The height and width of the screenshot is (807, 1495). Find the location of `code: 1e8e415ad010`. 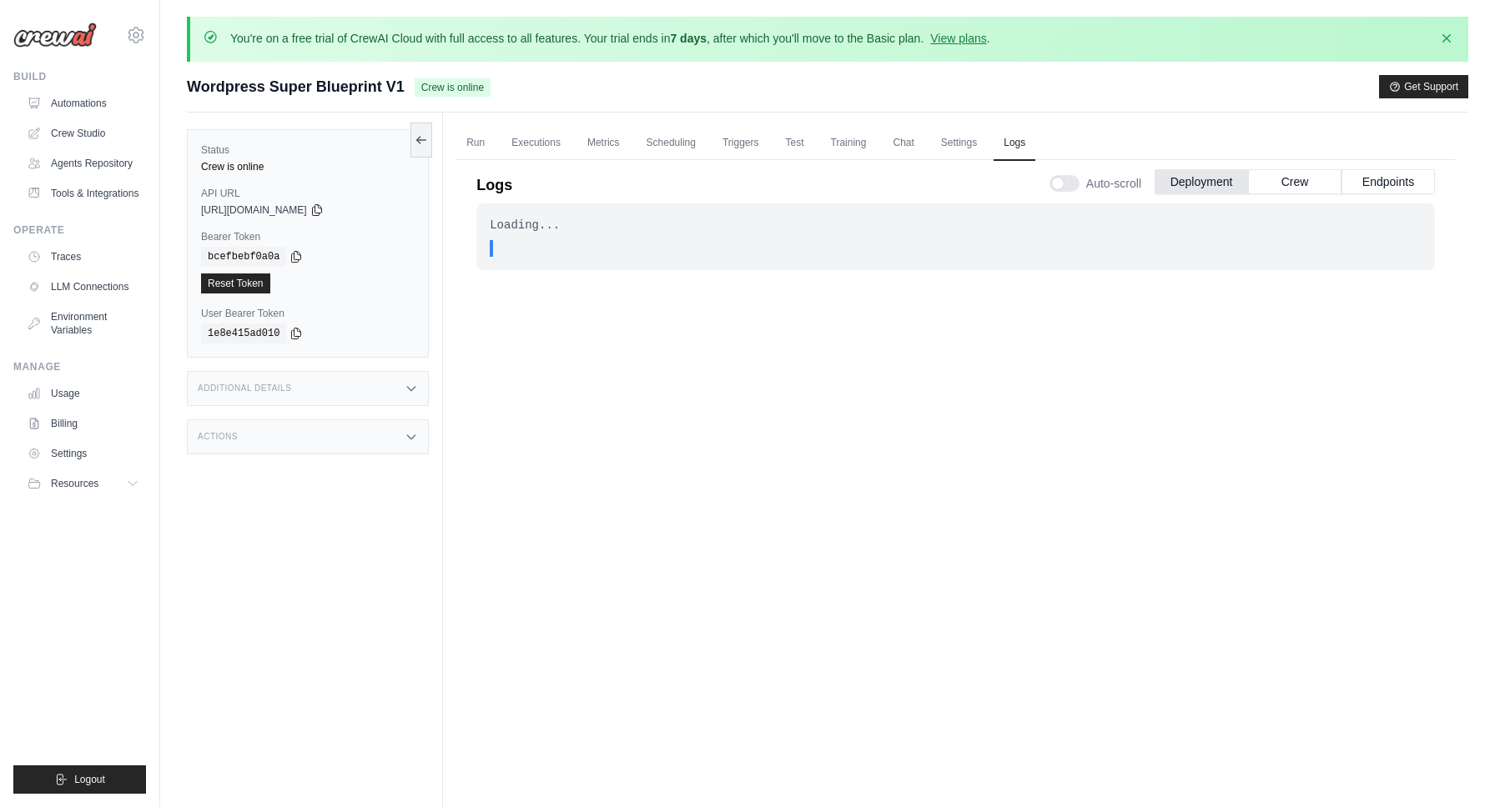

code: 1e8e415ad010 is located at coordinates (244, 334).